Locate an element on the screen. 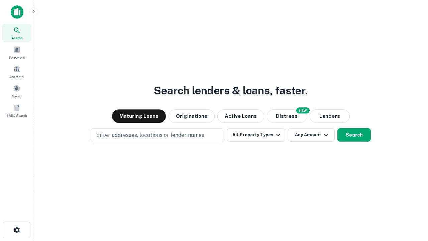 The width and height of the screenshot is (428, 241). button: All Property Types is located at coordinates (256, 135).